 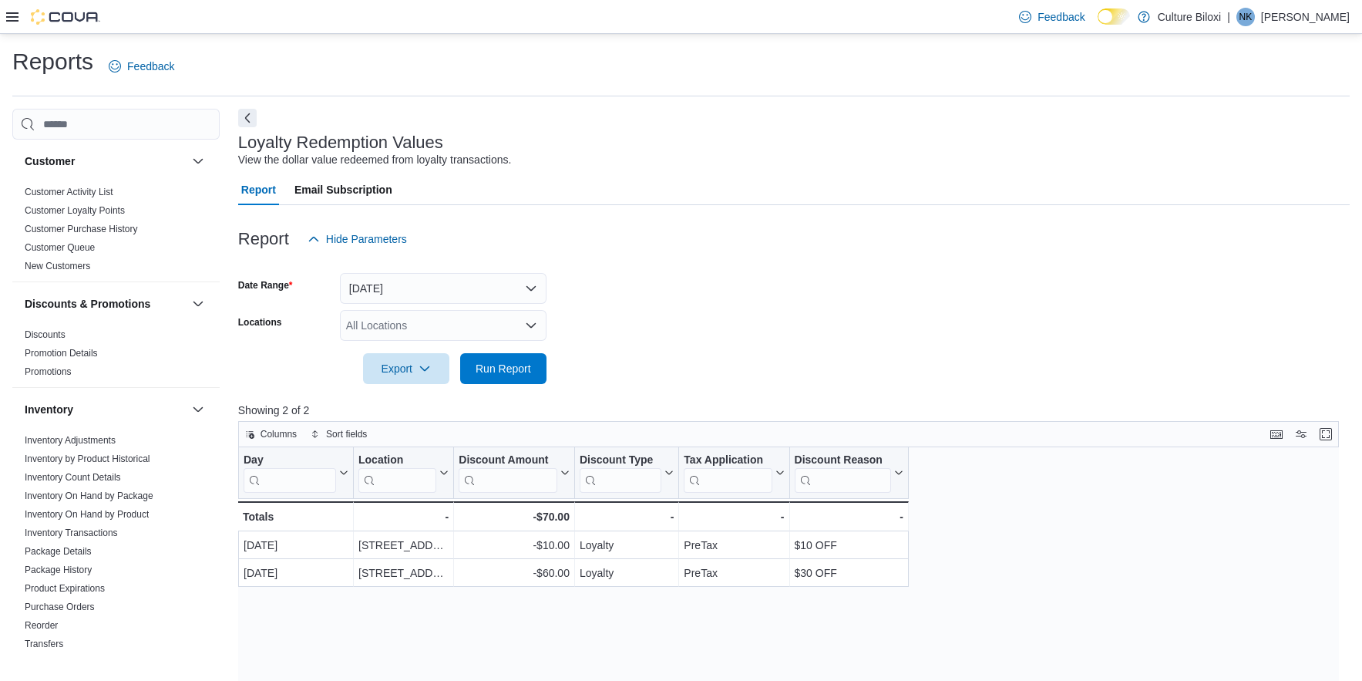 What do you see at coordinates (58, 570) in the screenshot?
I see `a: Package History` at bounding box center [58, 570].